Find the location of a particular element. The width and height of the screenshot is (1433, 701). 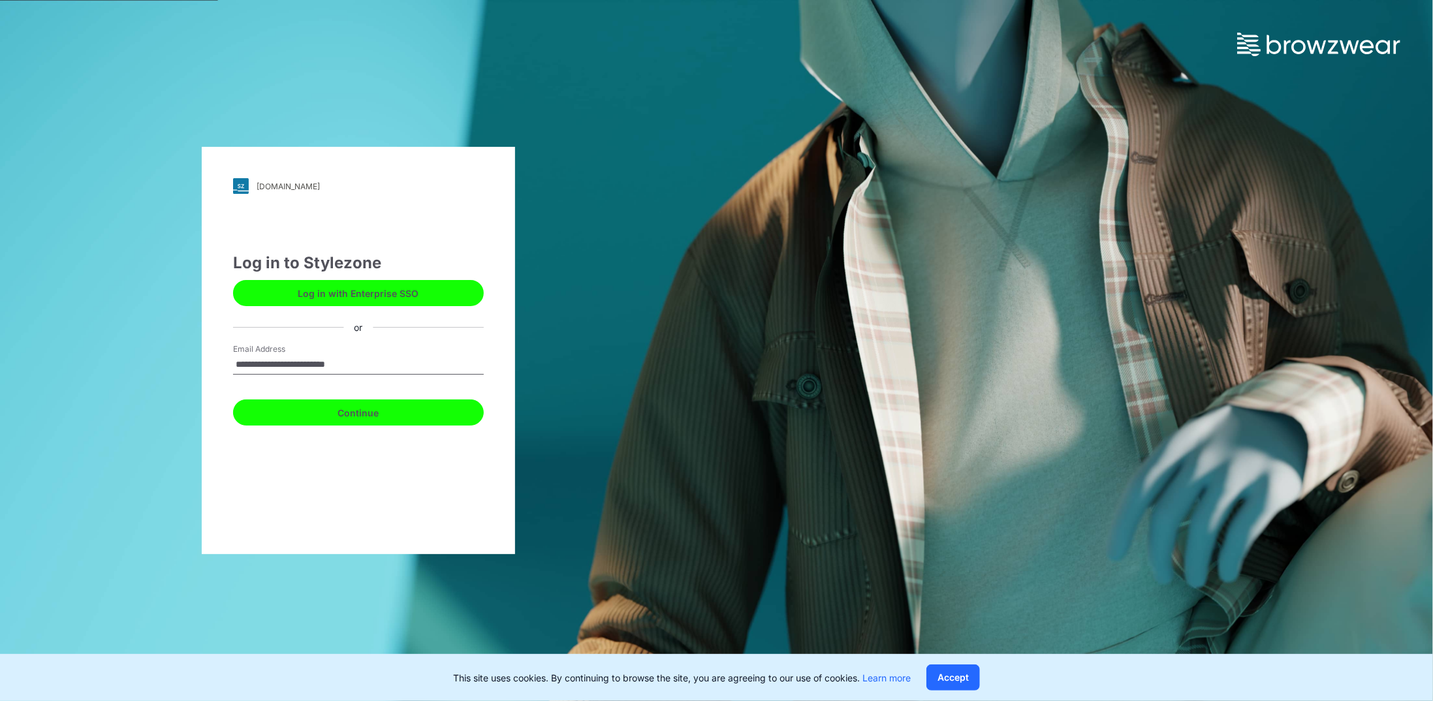

label: Email Address is located at coordinates (279, 349).